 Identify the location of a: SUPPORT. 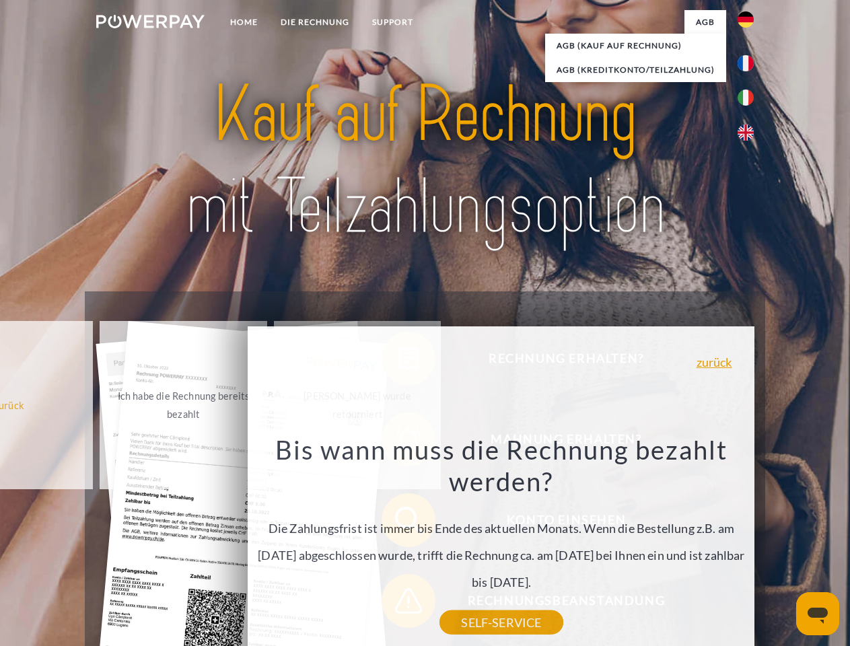
(393, 22).